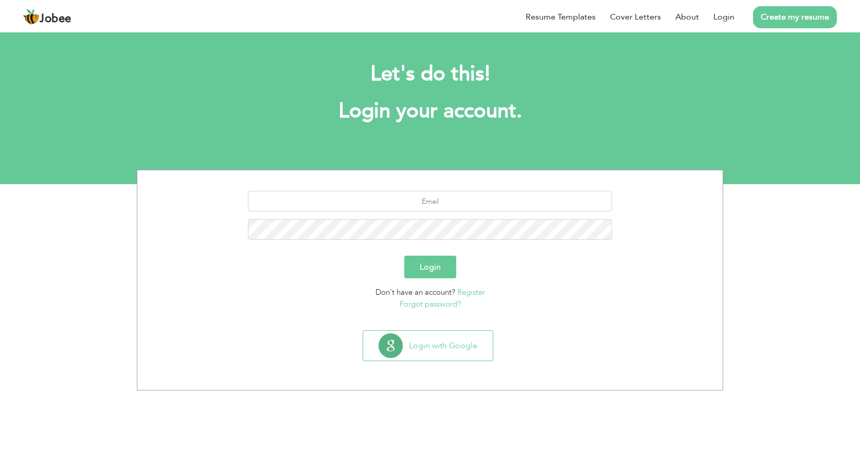 Image resolution: width=860 pixels, height=464 pixels. What do you see at coordinates (56, 19) in the screenshot?
I see `span: Jobee` at bounding box center [56, 19].